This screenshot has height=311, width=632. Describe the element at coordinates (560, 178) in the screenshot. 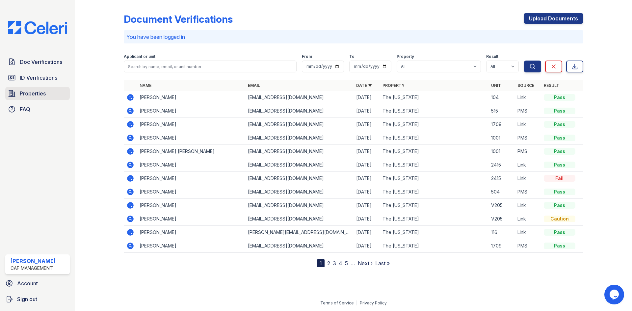

I see `div: Fail` at that location.